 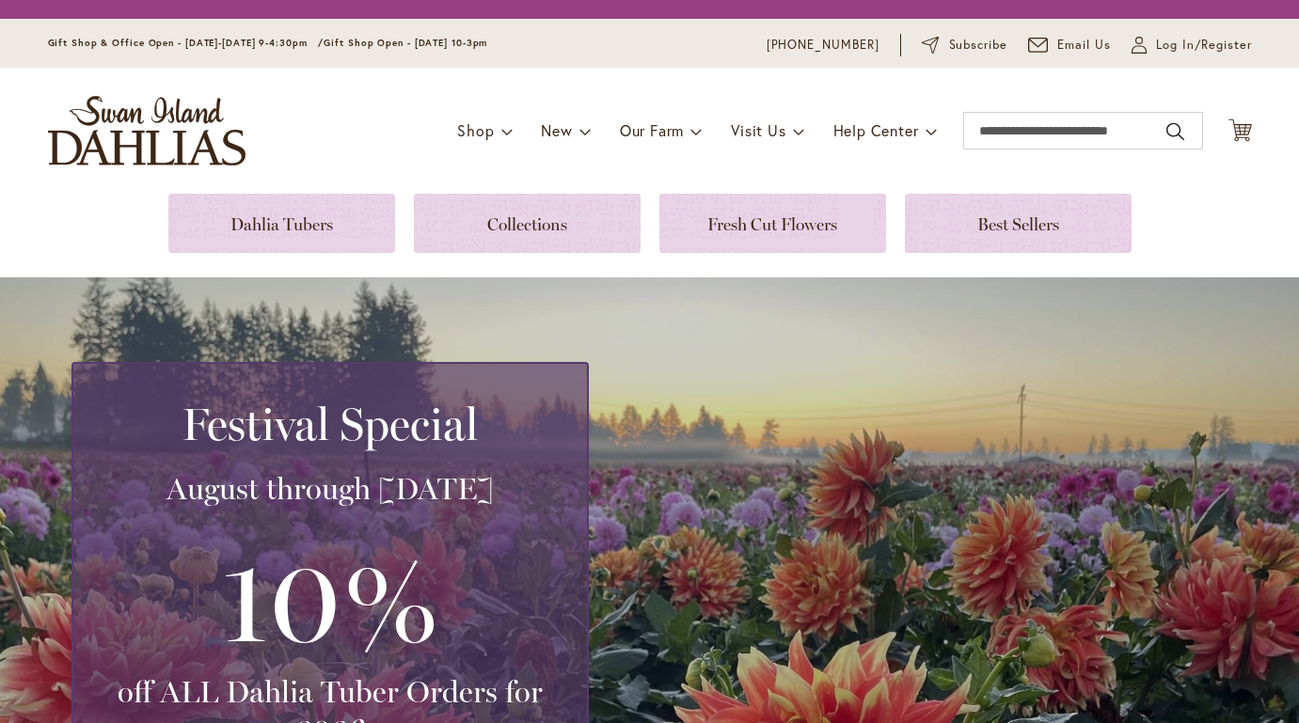 What do you see at coordinates (1175, 132) in the screenshot?
I see `button: Search` at bounding box center [1175, 132].